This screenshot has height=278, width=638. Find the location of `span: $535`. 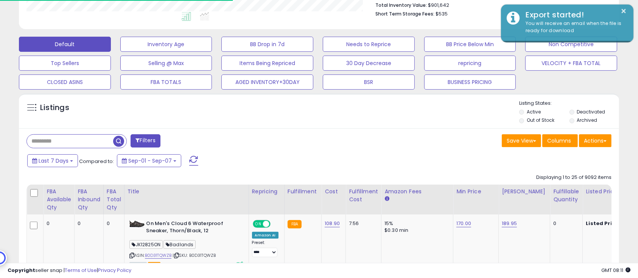

span: $535 is located at coordinates (442, 14).